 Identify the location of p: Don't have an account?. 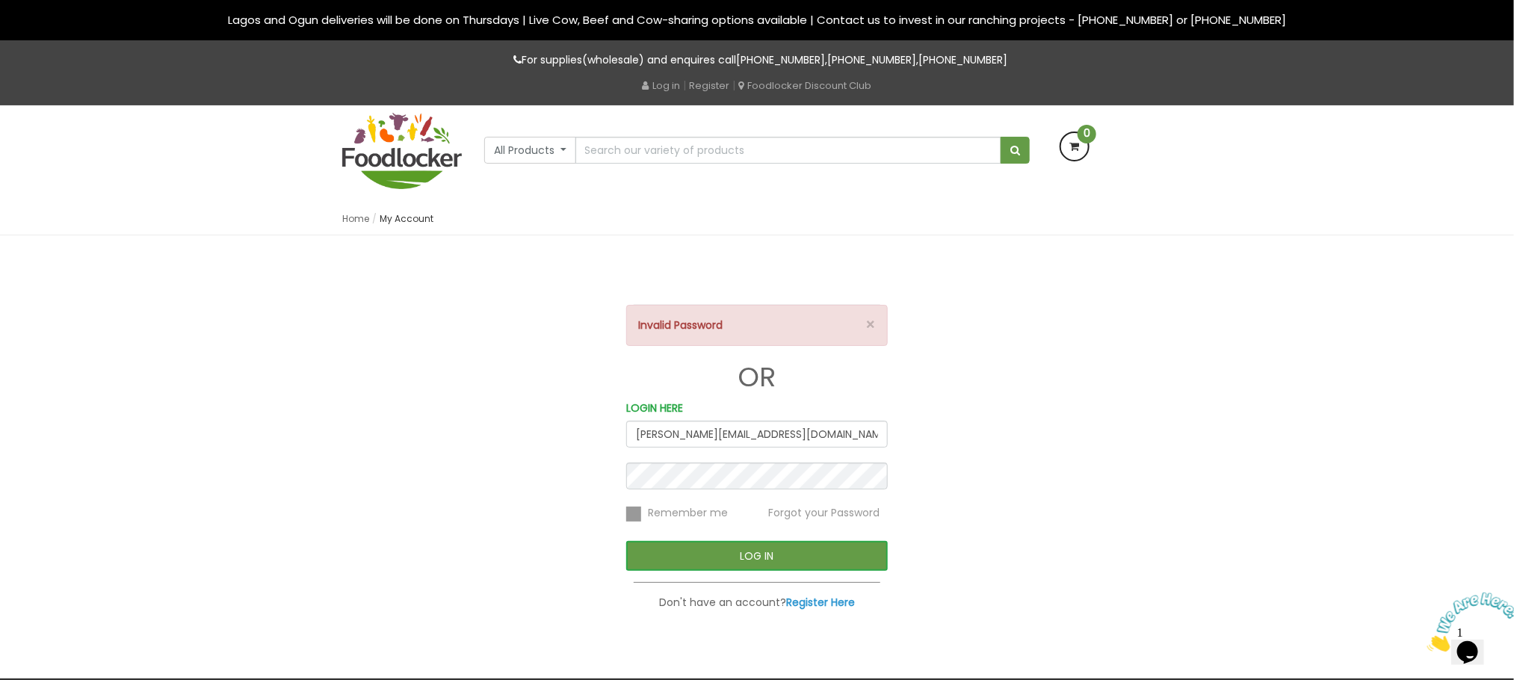
(757, 602).